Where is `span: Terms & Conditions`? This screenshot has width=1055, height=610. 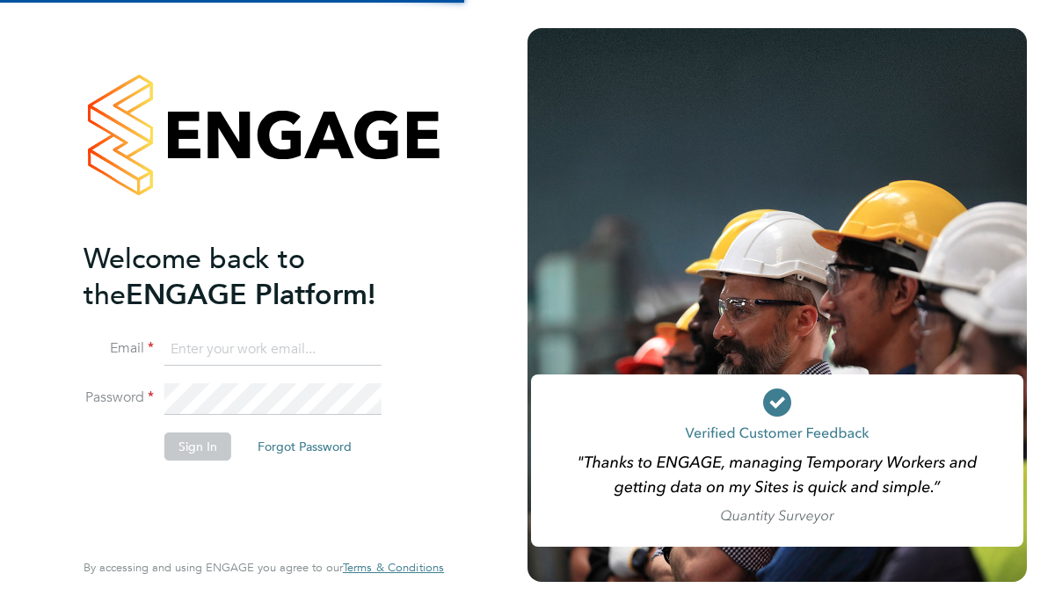
span: Terms & Conditions is located at coordinates (393, 567).